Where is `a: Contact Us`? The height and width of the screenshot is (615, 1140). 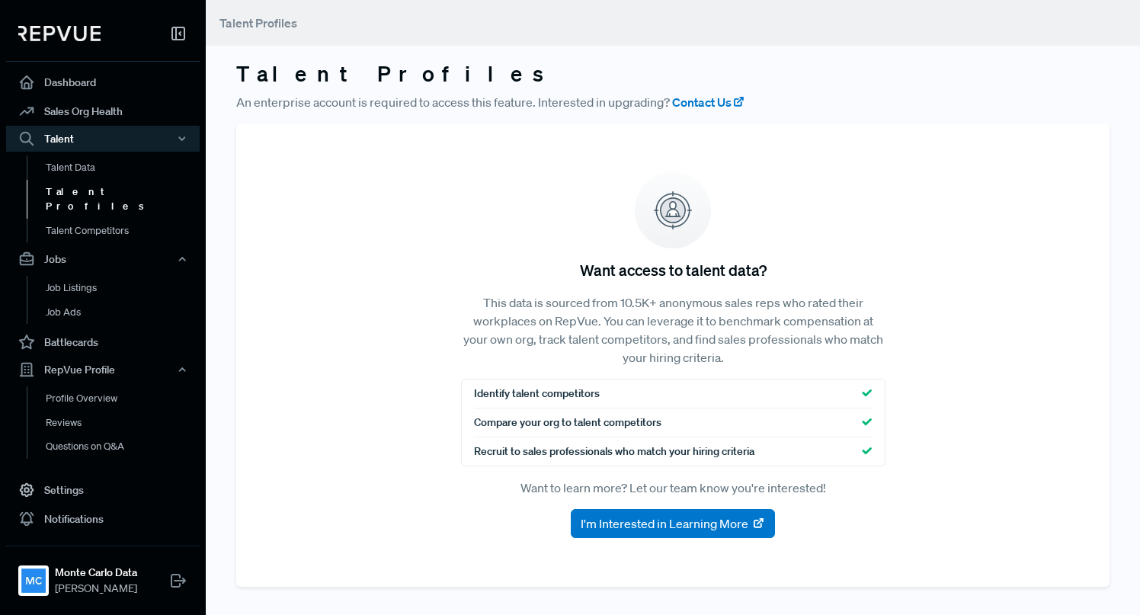
a: Contact Us is located at coordinates (709, 102).